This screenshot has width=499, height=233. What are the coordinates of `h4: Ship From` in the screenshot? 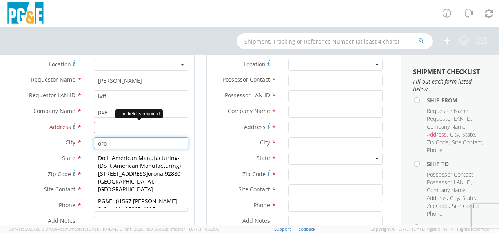 It's located at (457, 100).